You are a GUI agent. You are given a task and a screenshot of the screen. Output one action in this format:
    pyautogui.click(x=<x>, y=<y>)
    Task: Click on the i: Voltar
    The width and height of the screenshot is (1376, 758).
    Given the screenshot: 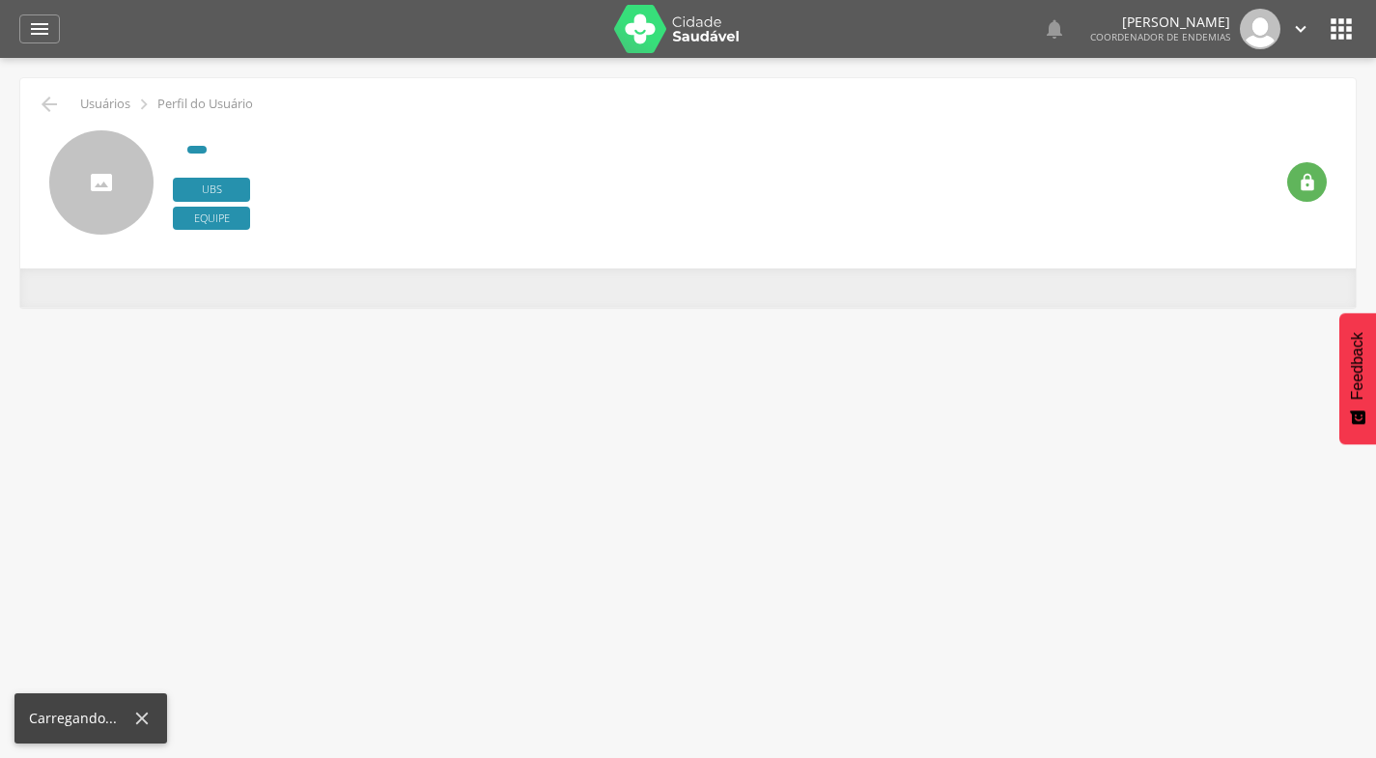 What is the action you would take?
    pyautogui.click(x=49, y=104)
    